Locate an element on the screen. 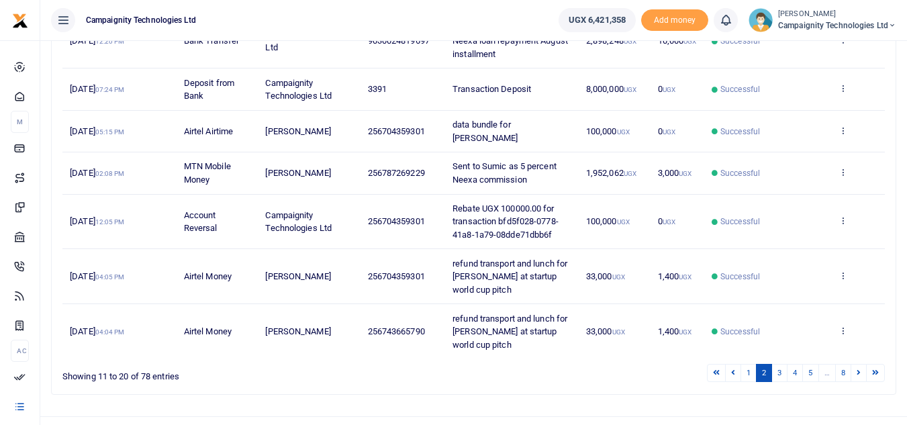 Image resolution: width=907 pixels, height=425 pixels. span: Account Reversal is located at coordinates (201, 222).